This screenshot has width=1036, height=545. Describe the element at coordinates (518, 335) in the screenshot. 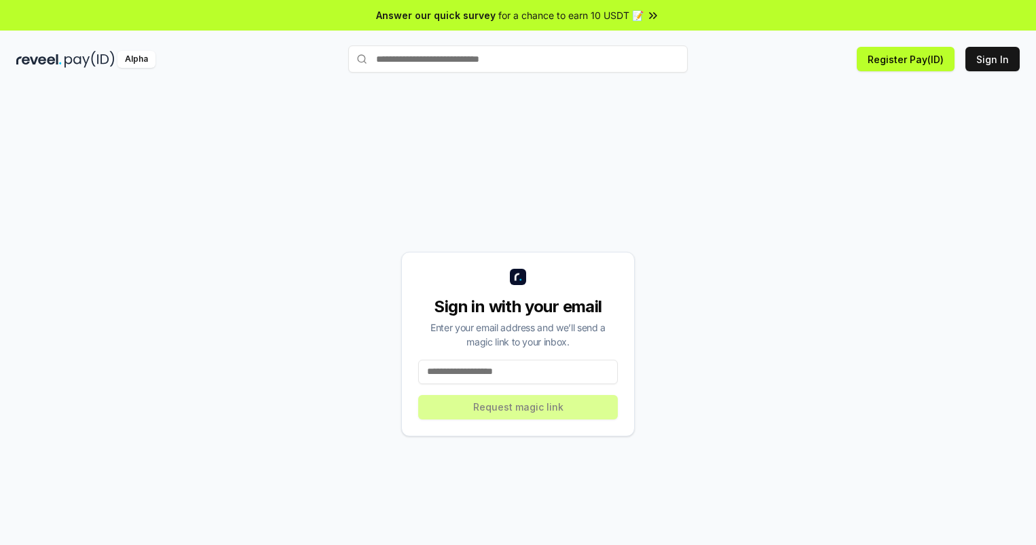

I see `div: Enter your email address and we’ll send a magic link to your inbox.` at that location.